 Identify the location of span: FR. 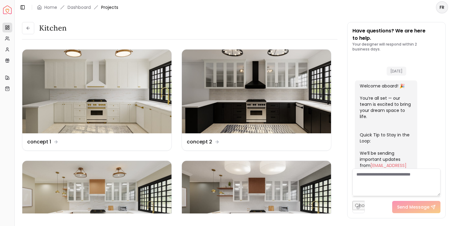
(442, 7).